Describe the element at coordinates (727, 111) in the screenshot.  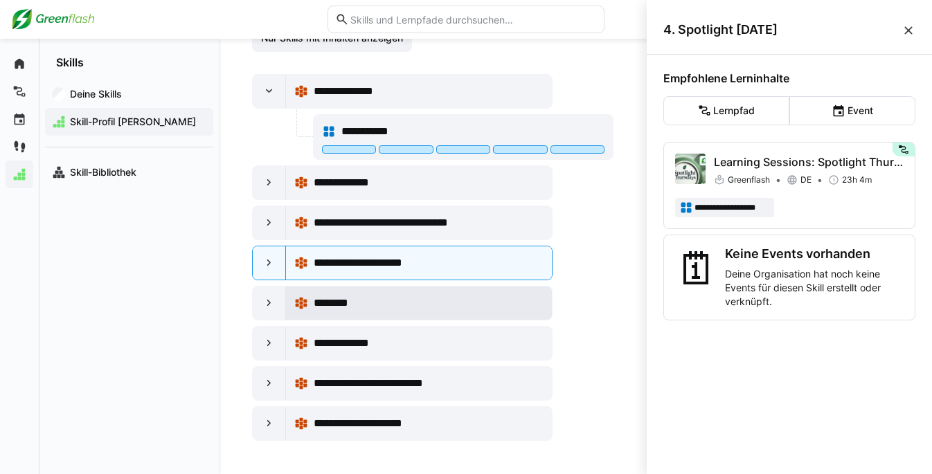
I see `eds-button-option: Lernpfad` at that location.